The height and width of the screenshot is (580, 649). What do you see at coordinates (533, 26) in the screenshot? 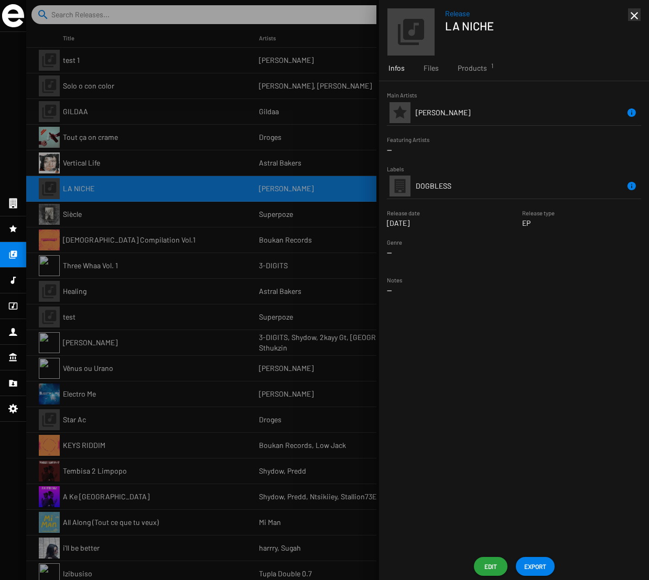
I see `h1: LA NICHE` at bounding box center [533, 26].